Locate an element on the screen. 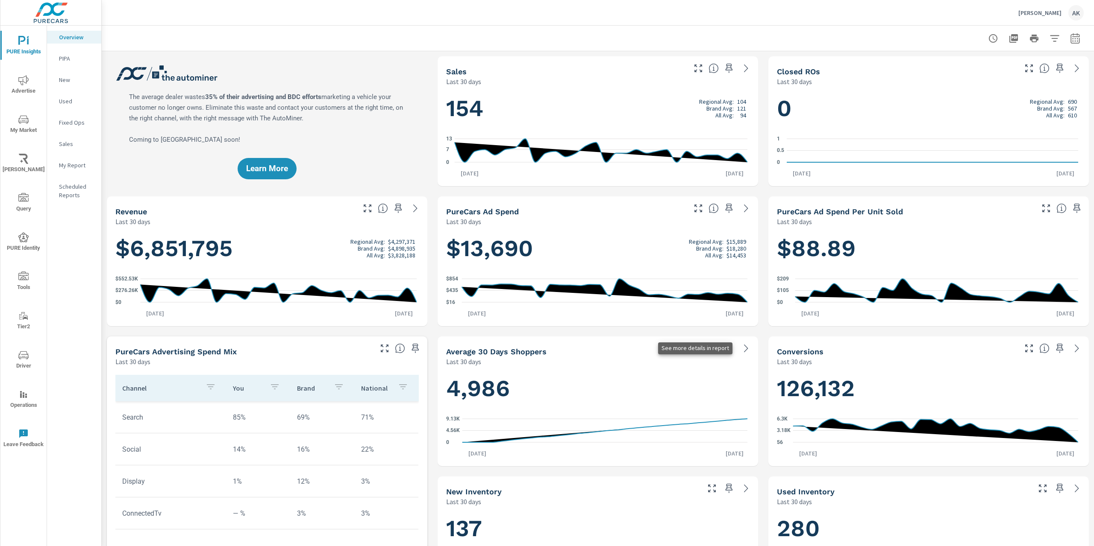 This screenshot has height=546, width=1094. td: 1% is located at coordinates (258, 481).